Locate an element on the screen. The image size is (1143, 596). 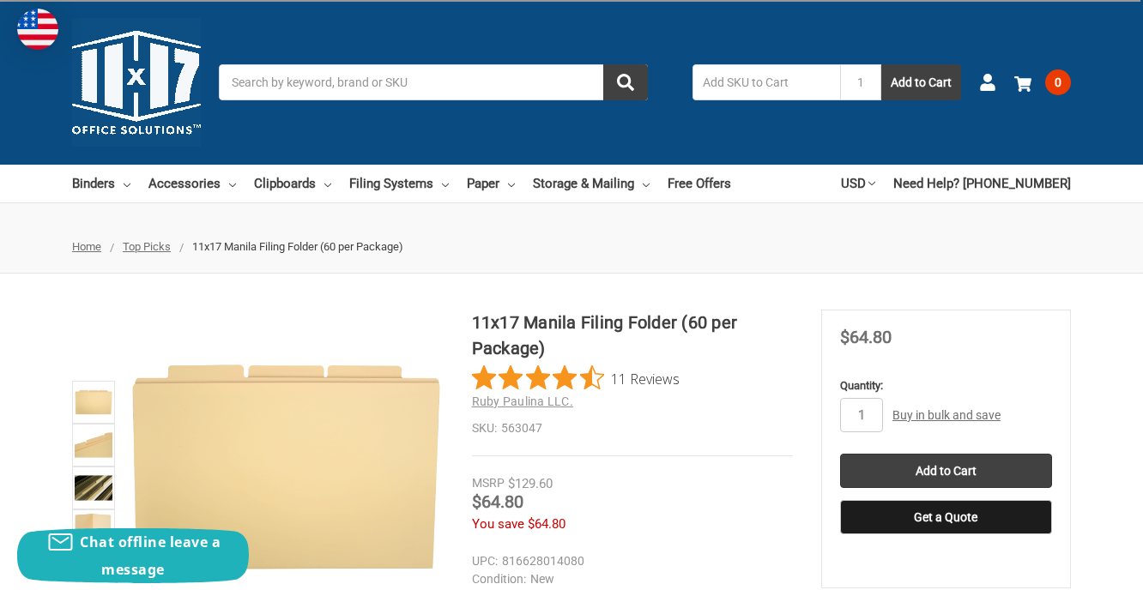
div: MSRP is located at coordinates (488, 483).